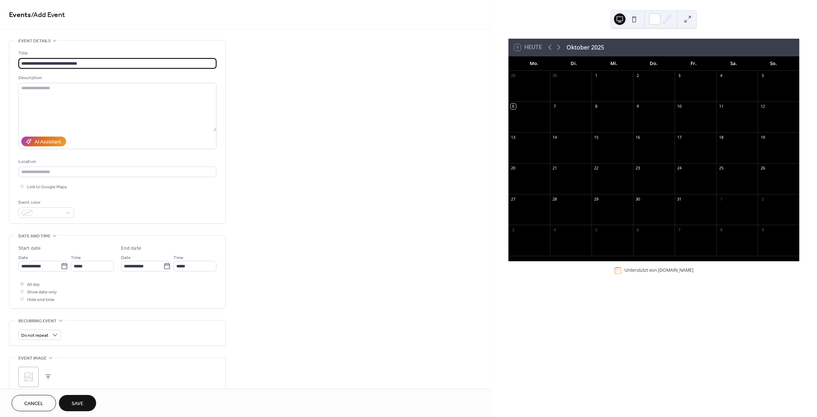 The width and height of the screenshot is (817, 417). What do you see at coordinates (41, 299) in the screenshot?
I see `span: Hide end time` at bounding box center [41, 299].